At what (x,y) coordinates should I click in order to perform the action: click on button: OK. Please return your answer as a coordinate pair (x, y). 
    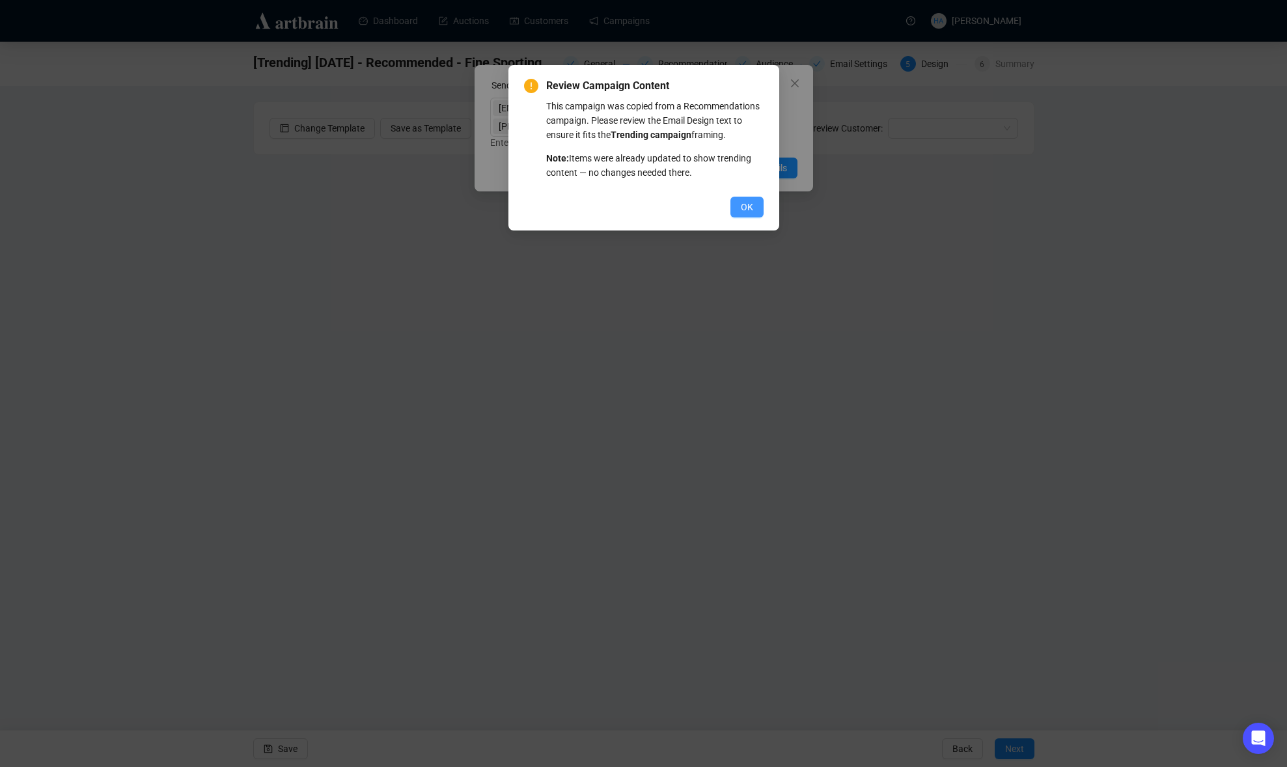
    Looking at the image, I should click on (747, 207).